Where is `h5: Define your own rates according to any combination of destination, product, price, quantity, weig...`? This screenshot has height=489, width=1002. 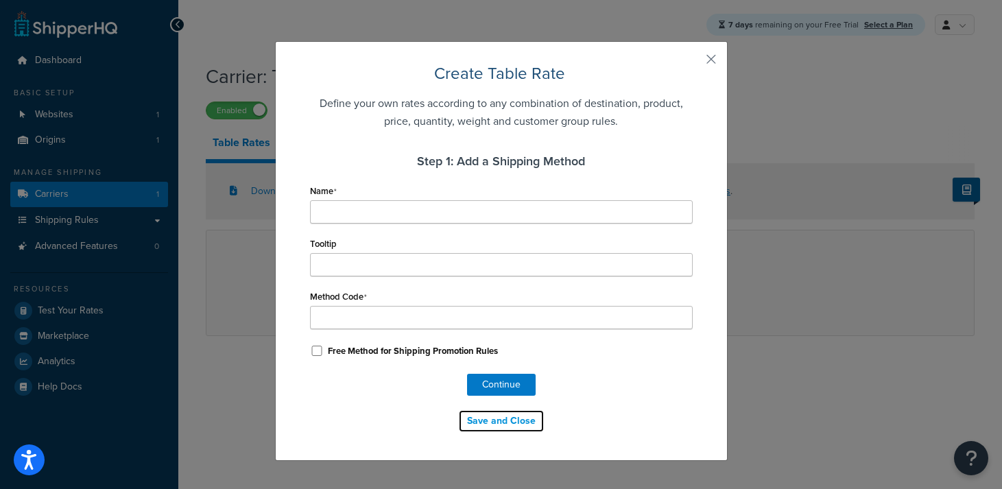 h5: Define your own rates according to any combination of destination, product, price, quantity, weig... is located at coordinates (501, 112).